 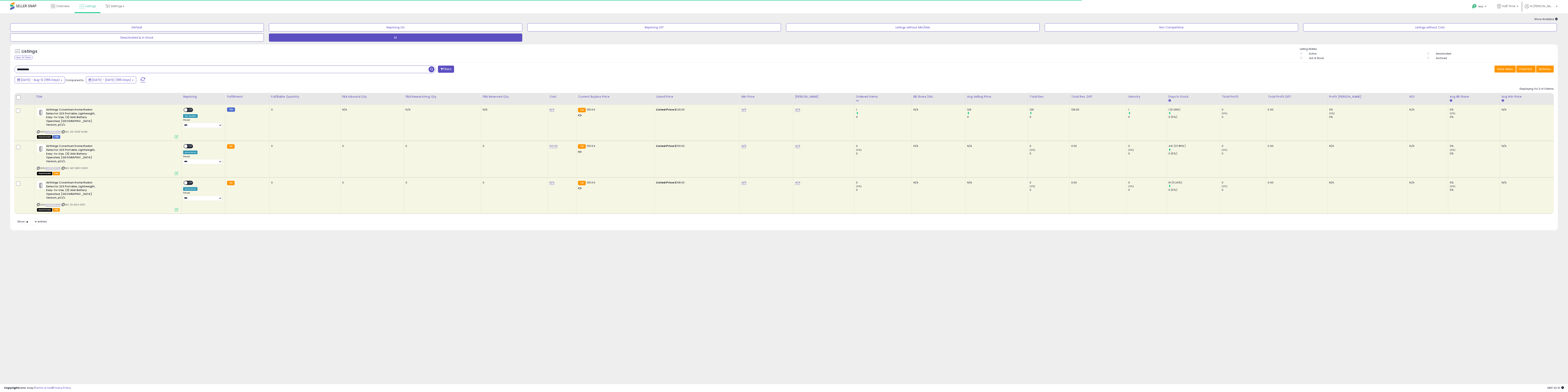 I want to click on div: 1 (0.09%), so click(x=1194, y=110).